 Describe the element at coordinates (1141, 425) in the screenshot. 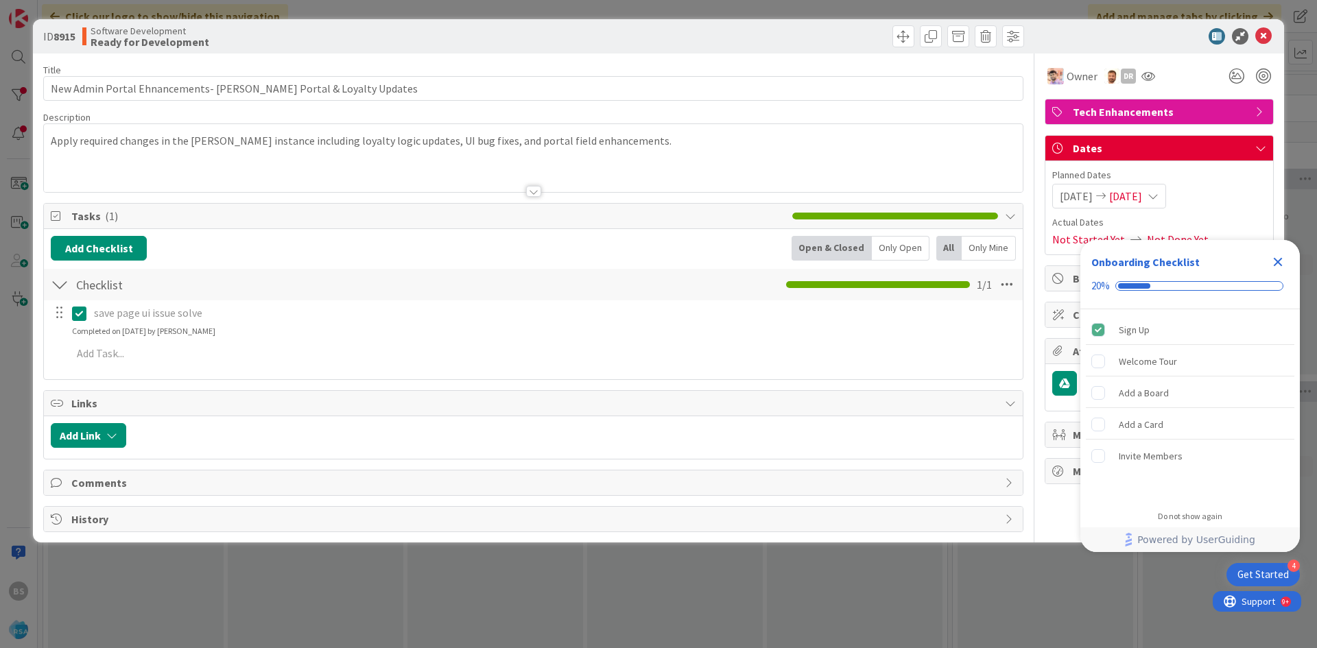

I see `div: Add a Card` at that location.